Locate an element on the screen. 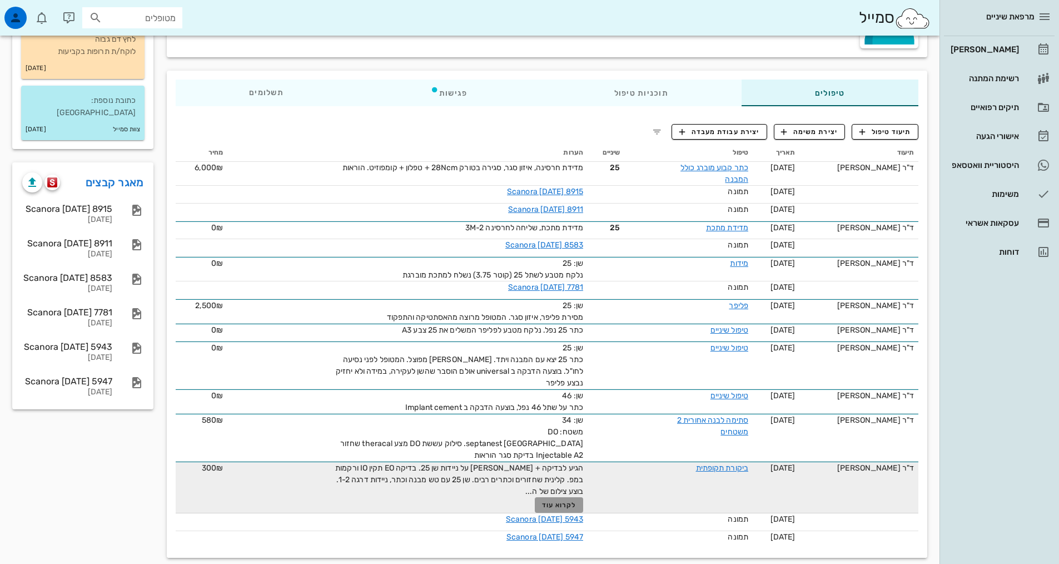  div: סמייל is located at coordinates (895, 18).